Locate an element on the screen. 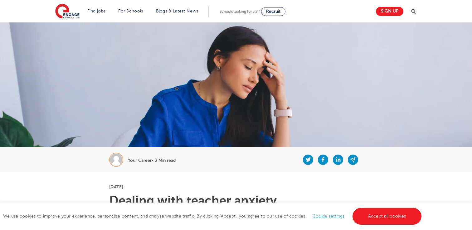 The image size is (472, 230). a: Sign up is located at coordinates (390, 11).